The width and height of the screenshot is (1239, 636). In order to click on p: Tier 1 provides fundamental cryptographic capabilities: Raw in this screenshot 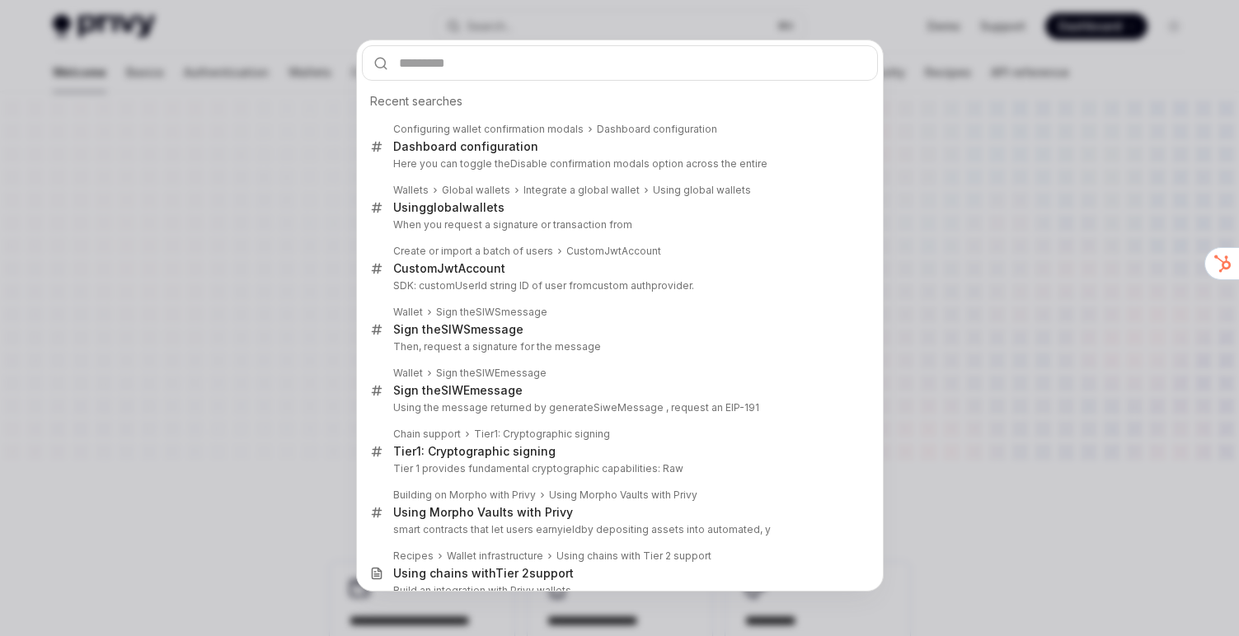, I will do `click(618, 469)`.